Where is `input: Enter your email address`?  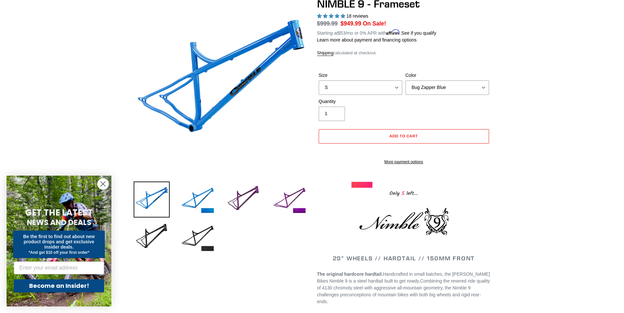 input: Enter your email address is located at coordinates (59, 268).